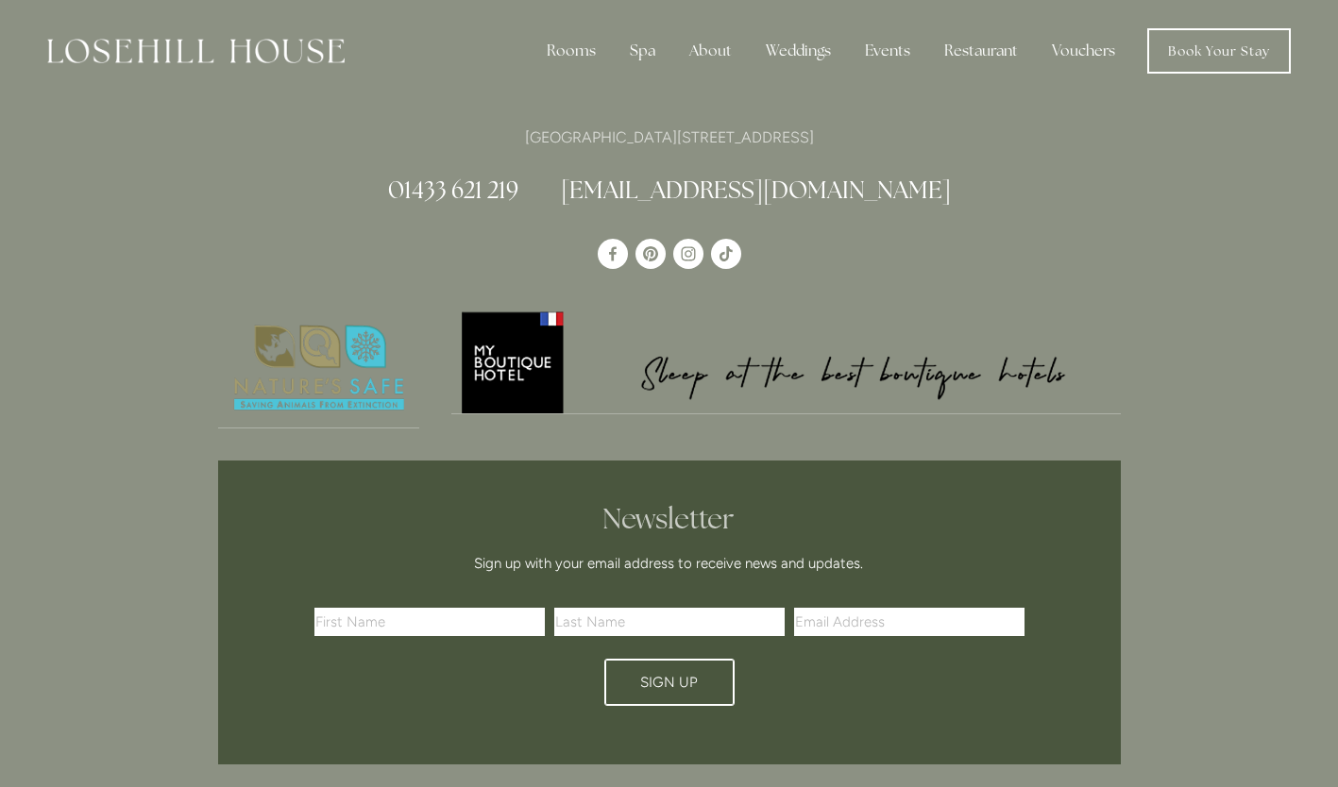  Describe the element at coordinates (319, 368) in the screenshot. I see `img: Nature's Safe - Logo` at that location.